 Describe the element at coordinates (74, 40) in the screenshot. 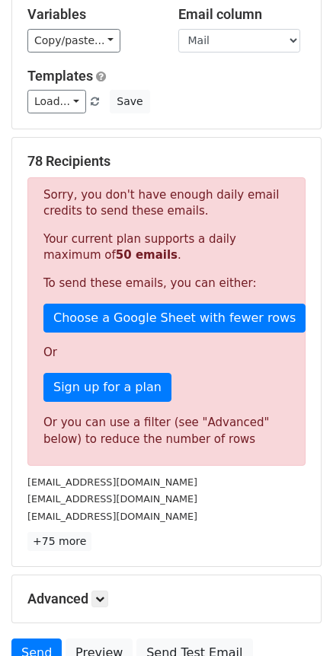

I see `a: Copy/paste...` at that location.